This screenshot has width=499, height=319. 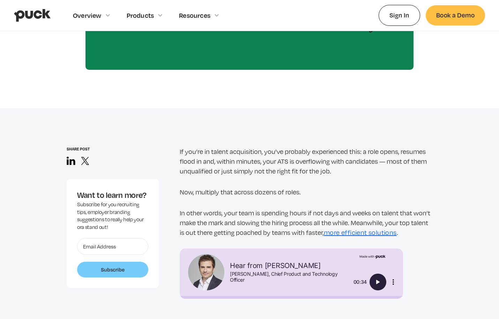 I want to click on a: more efficient solutions, so click(x=360, y=233).